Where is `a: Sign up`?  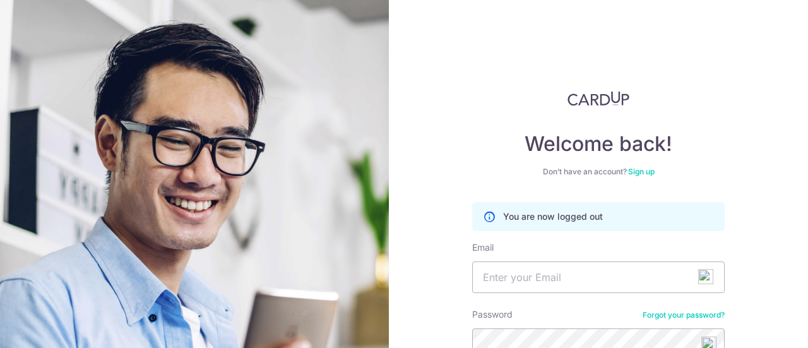
a: Sign up is located at coordinates (642, 171).